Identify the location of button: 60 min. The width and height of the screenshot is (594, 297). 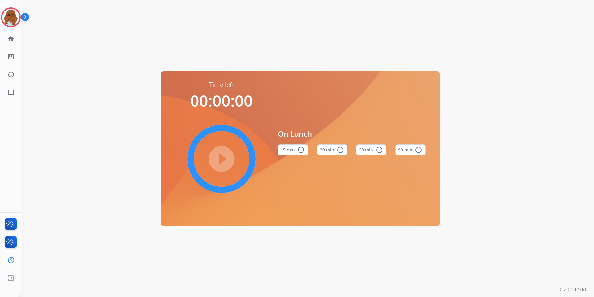
(371, 150).